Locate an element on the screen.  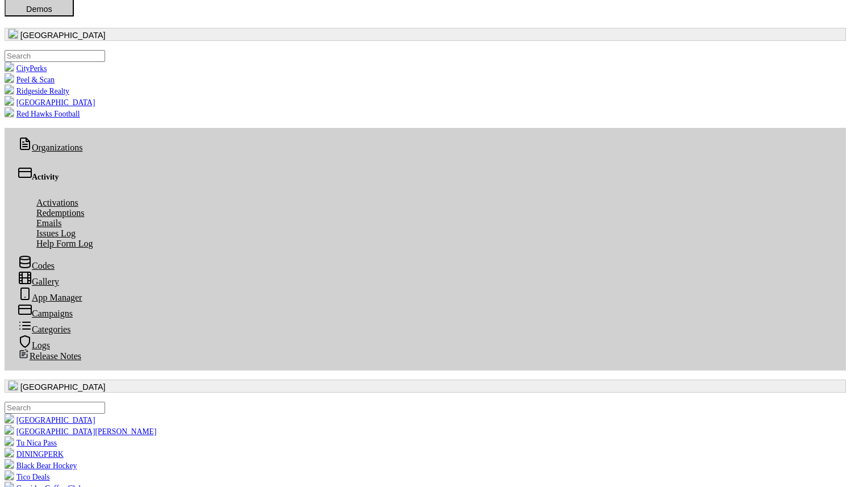
a: Black Bear Hockey is located at coordinates (40, 465).